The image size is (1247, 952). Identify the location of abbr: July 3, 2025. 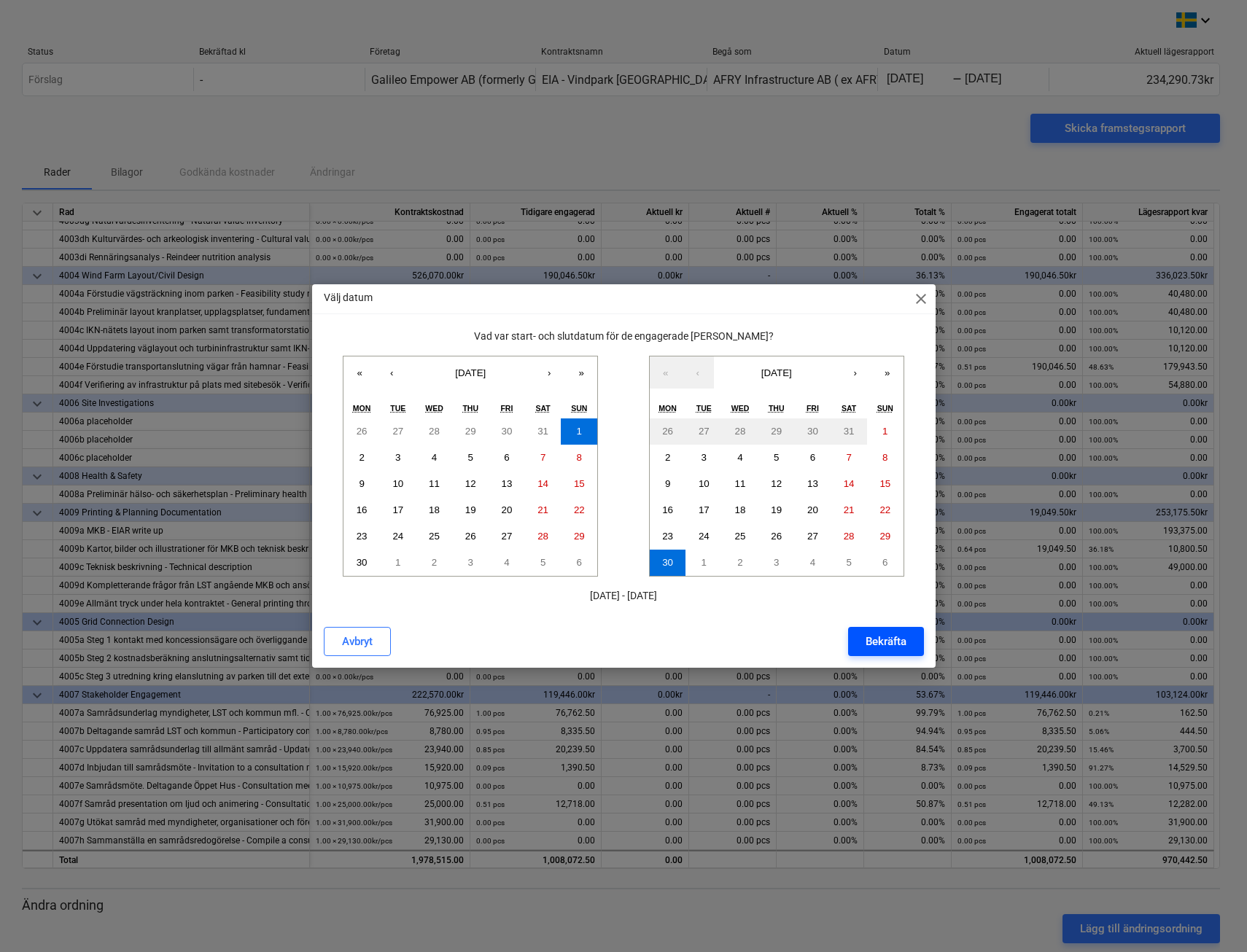
(775, 562).